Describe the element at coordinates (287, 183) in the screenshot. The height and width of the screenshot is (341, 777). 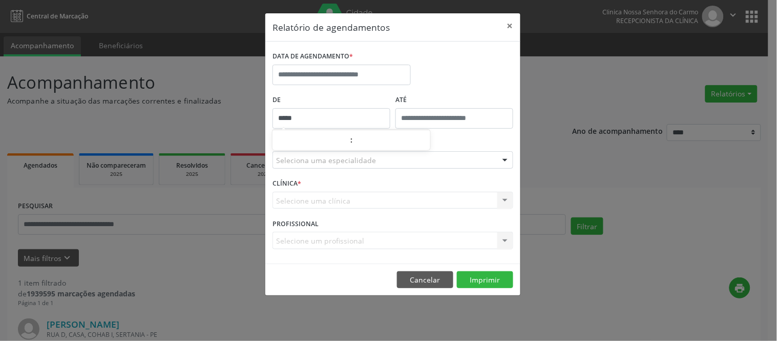
I see `label: CLÍNICA` at that location.